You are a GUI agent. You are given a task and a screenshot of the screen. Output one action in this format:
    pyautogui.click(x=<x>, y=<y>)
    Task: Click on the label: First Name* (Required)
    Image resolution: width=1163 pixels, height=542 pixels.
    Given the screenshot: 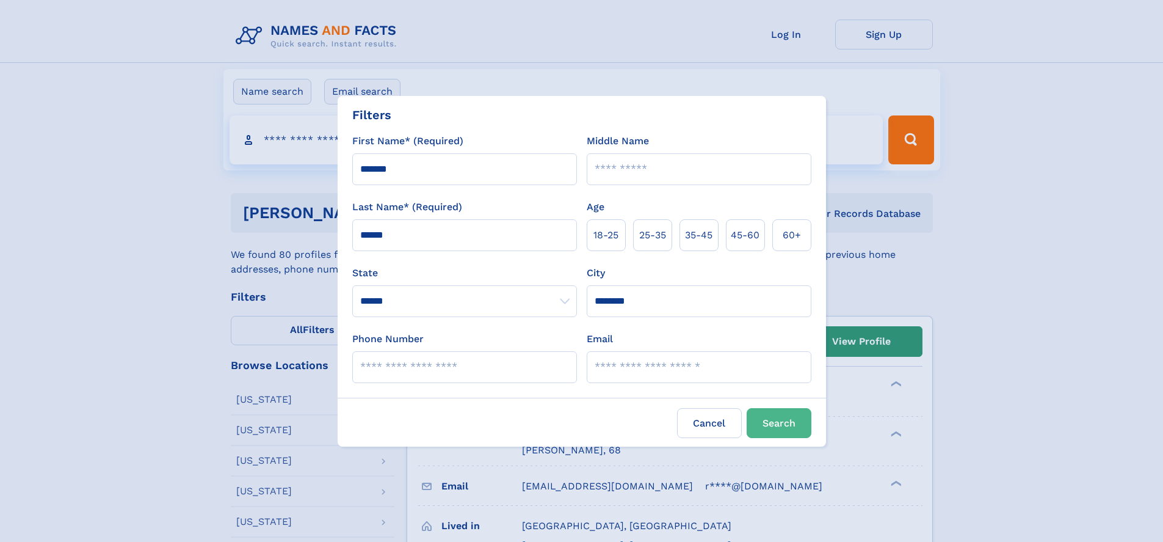 What is the action you would take?
    pyautogui.click(x=408, y=141)
    